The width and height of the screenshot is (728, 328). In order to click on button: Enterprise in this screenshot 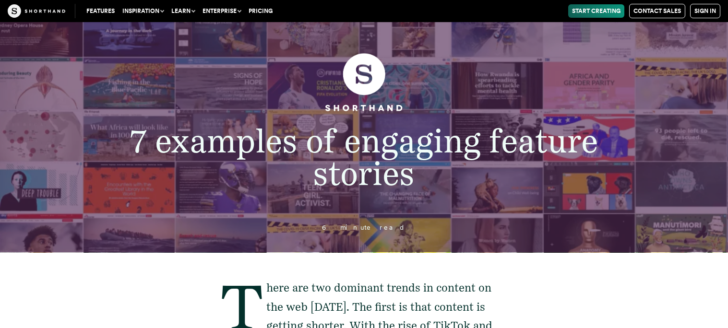, I will do `click(222, 11)`.